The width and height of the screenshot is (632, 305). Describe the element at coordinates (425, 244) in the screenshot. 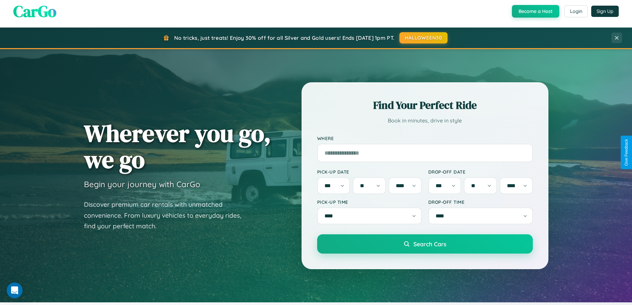

I see `button: Search Cars` at that location.